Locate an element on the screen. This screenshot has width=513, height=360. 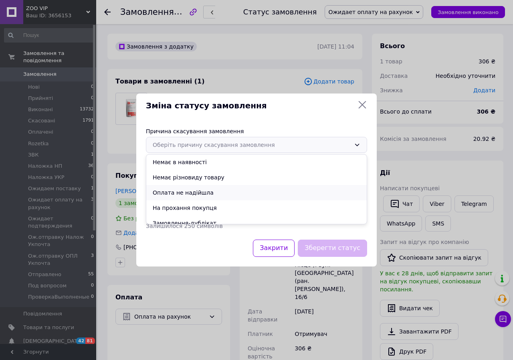
span: Залишилося 250 символів is located at coordinates (184, 226).